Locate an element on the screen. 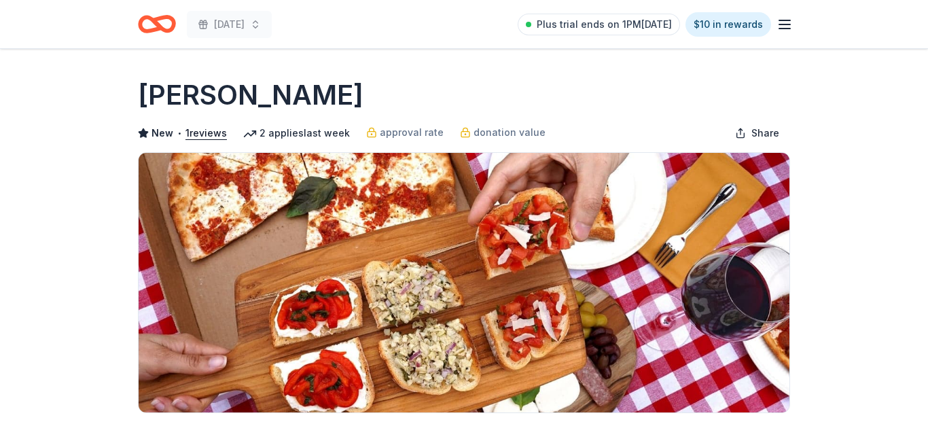  div: 2 applies last week is located at coordinates (296, 133).